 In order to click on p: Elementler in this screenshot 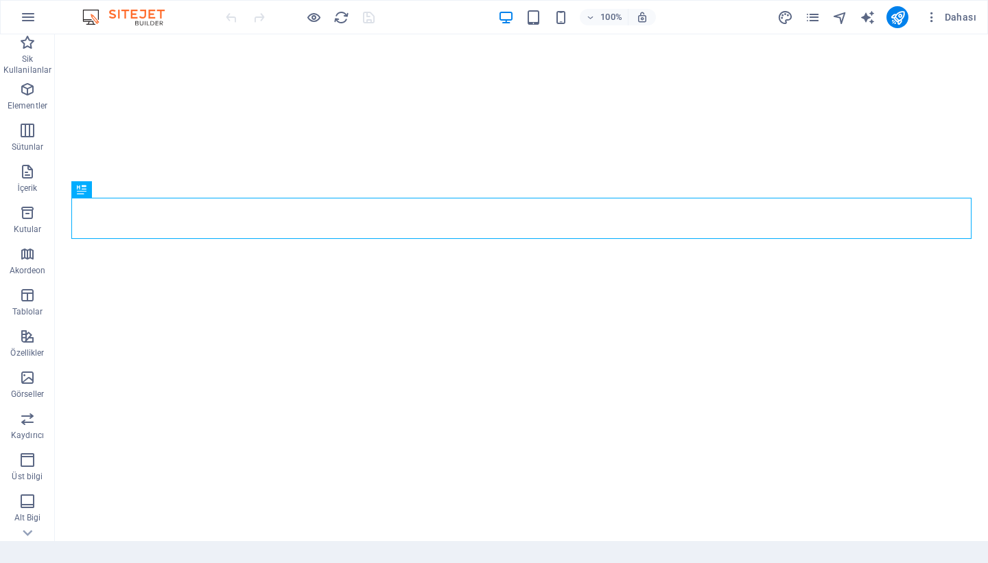, I will do `click(27, 106)`.